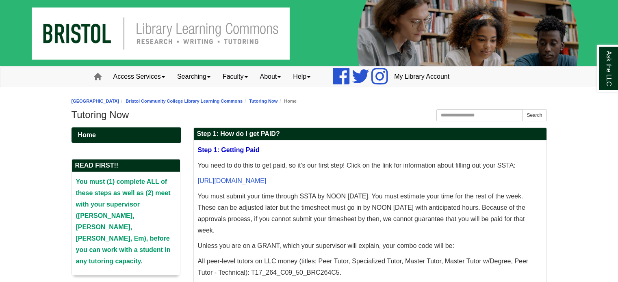  What do you see at coordinates (263, 101) in the screenshot?
I see `a: Tutoring Now` at bounding box center [263, 101].